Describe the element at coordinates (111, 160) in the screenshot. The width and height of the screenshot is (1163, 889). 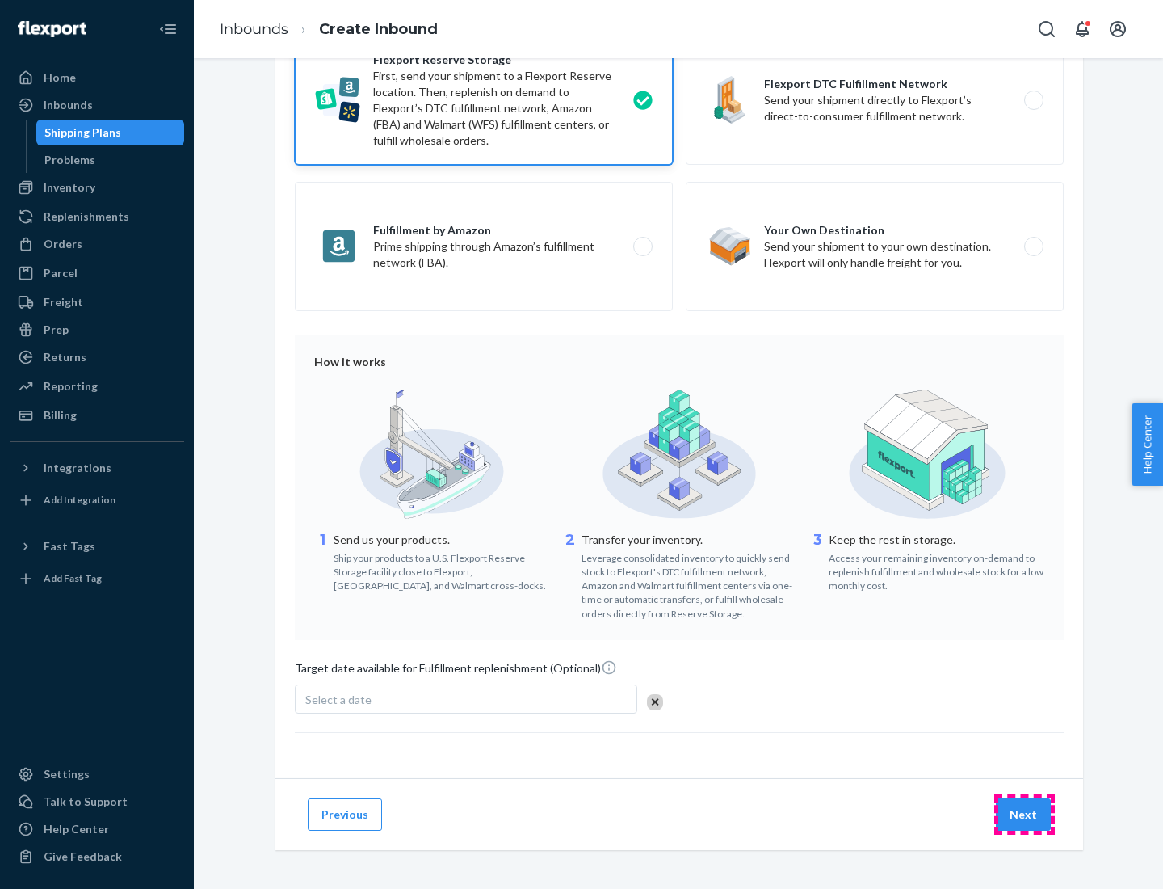
I see `a: Problems` at that location.